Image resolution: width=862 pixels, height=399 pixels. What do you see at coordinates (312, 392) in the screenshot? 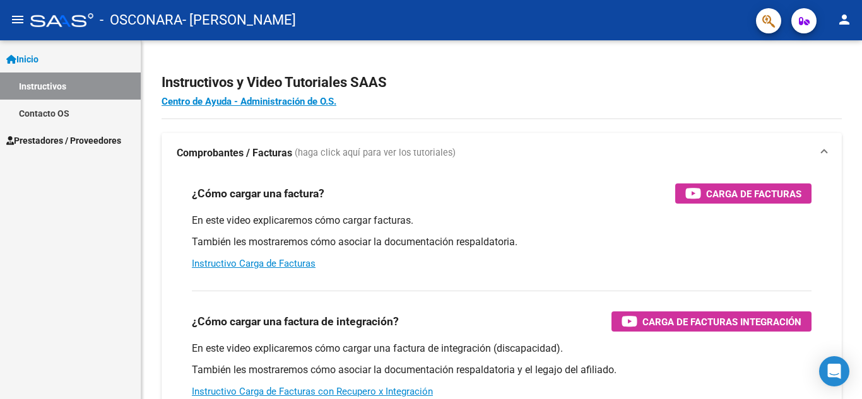
I see `a: Instructivo Carga de Facturas con Recupero x Integración` at bounding box center [312, 392].